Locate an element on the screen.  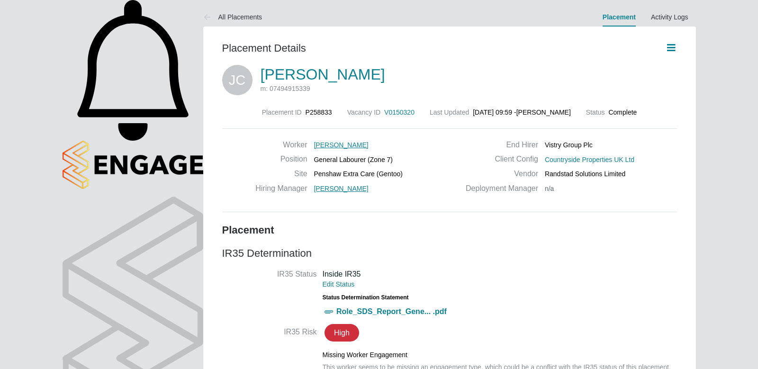
div: Missing Worker Engagement is located at coordinates (496, 355).